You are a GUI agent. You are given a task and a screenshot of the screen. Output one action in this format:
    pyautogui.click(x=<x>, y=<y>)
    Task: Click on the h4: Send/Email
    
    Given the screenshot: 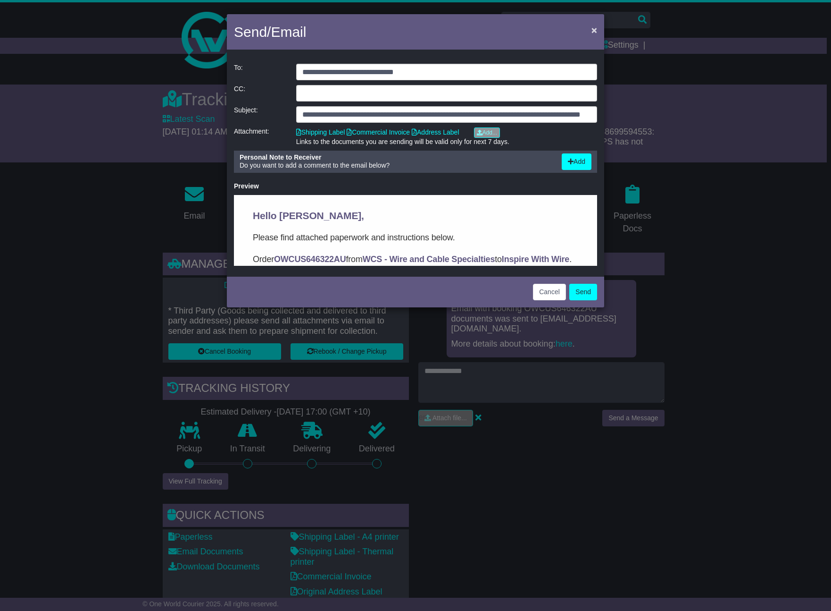 What is the action you would take?
    pyautogui.click(x=270, y=32)
    